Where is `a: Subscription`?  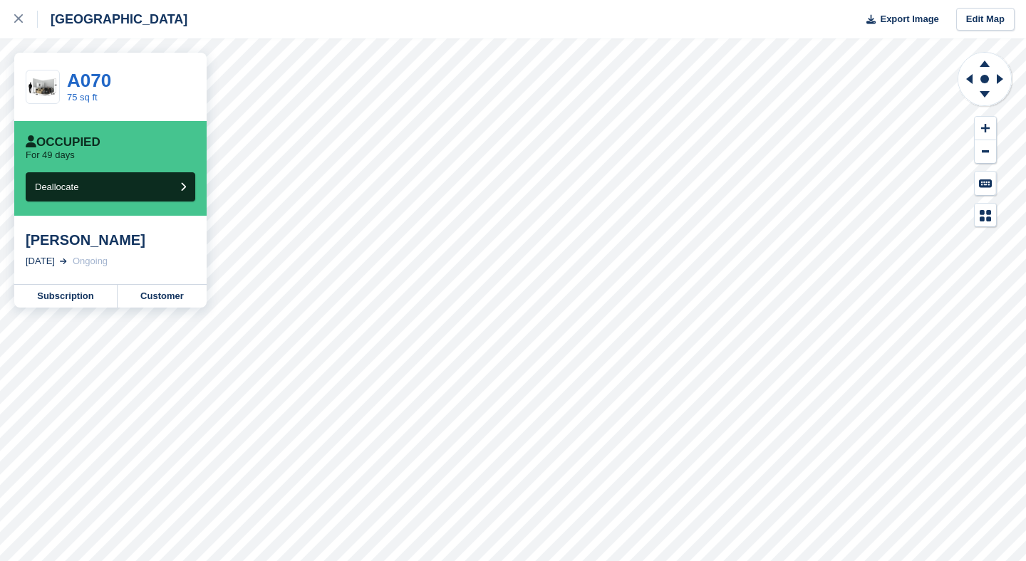 a: Subscription is located at coordinates (66, 296).